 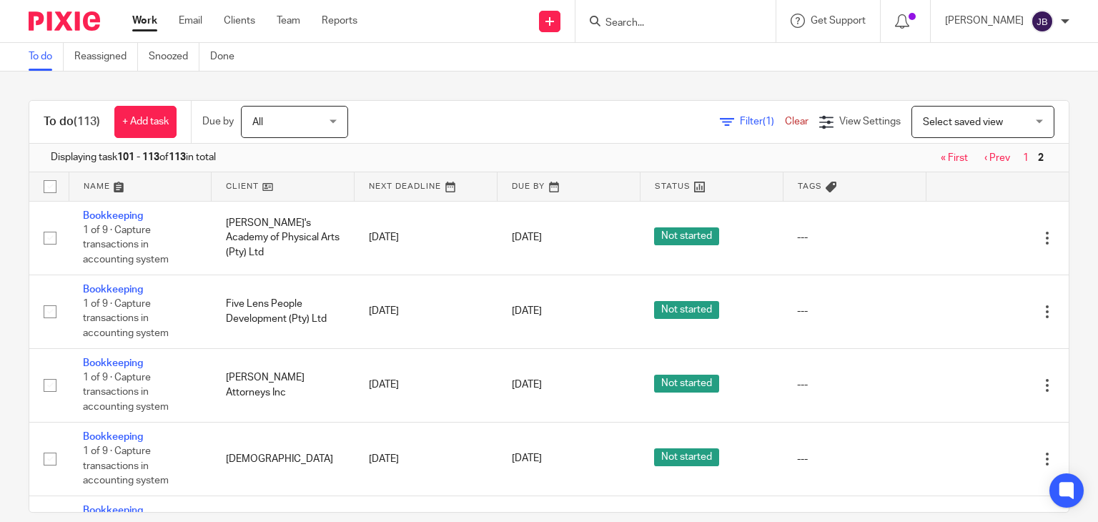 What do you see at coordinates (71, 122) in the screenshot?
I see `h1: To do` at bounding box center [71, 122].